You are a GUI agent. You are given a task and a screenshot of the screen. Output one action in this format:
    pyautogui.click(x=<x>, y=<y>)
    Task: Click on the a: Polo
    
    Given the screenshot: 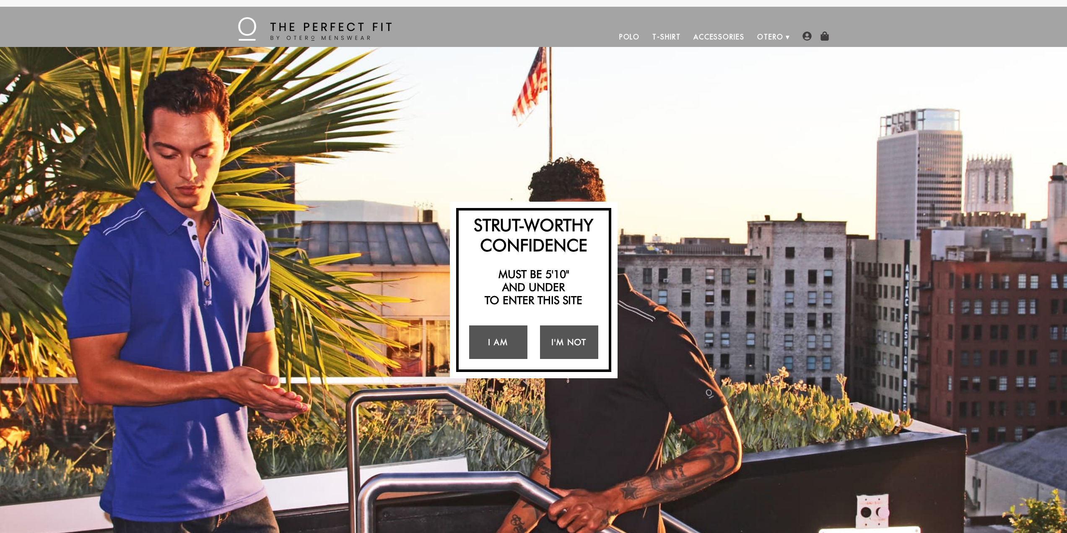 What is the action you would take?
    pyautogui.click(x=630, y=37)
    